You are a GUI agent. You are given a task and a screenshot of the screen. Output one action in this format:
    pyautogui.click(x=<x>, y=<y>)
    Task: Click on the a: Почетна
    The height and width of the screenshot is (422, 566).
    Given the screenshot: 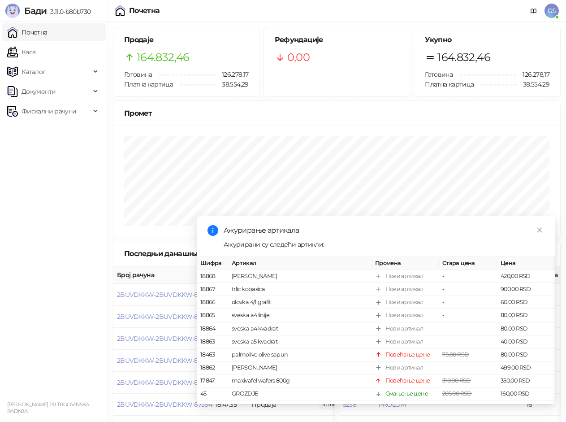 What is the action you would take?
    pyautogui.click(x=27, y=32)
    